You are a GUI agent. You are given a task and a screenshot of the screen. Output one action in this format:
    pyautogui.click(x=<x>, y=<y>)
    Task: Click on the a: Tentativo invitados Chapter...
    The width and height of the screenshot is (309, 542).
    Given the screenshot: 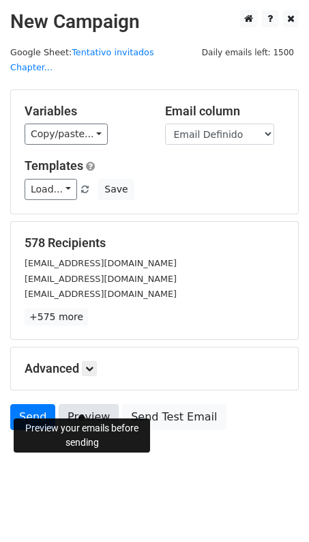 What is the action you would take?
    pyautogui.click(x=82, y=60)
    